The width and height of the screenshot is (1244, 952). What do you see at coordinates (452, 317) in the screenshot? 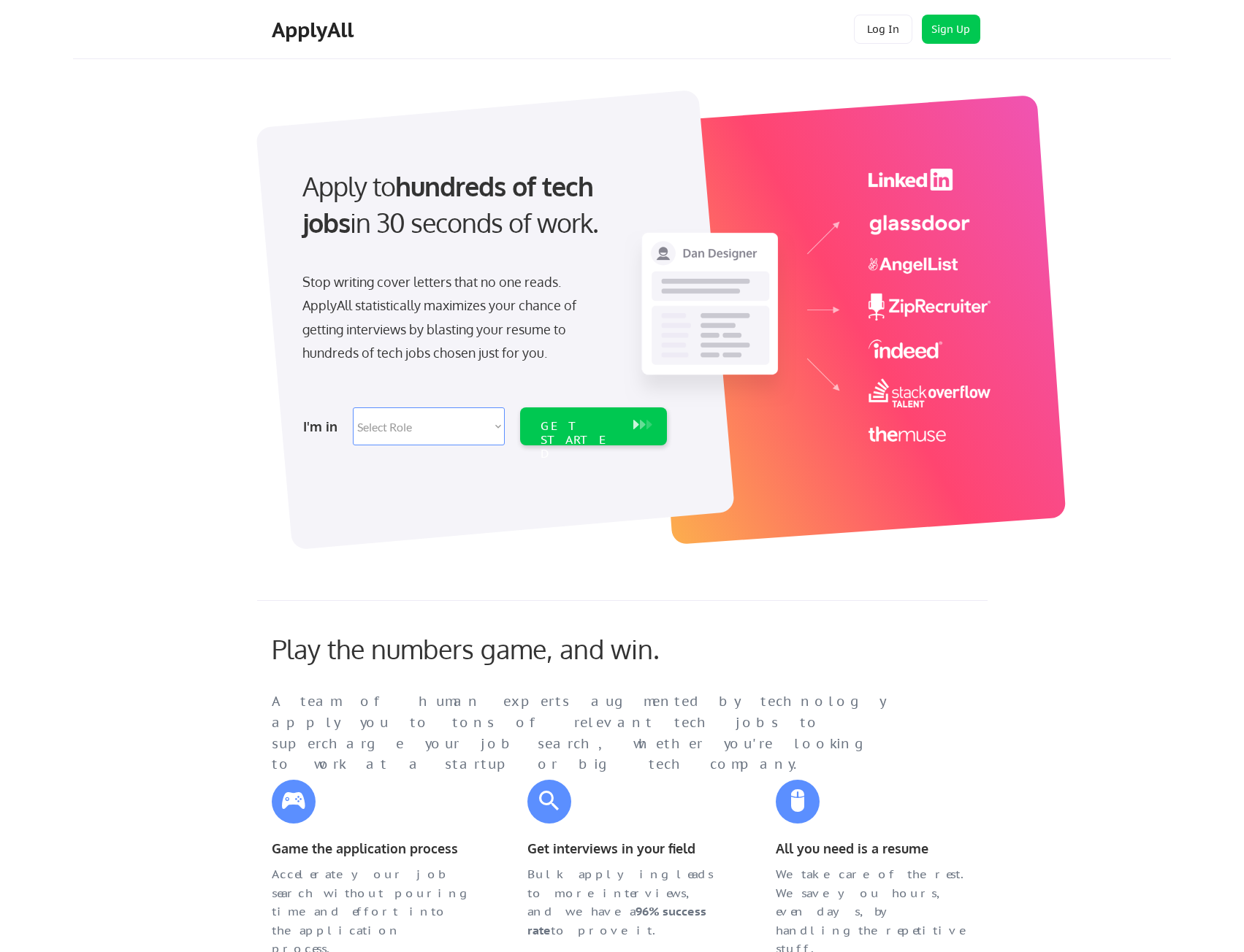
I see `div: Stop writing cover letters that no one reads. ApplyAll statistically maximizes your chance of get...` at bounding box center [452, 317].